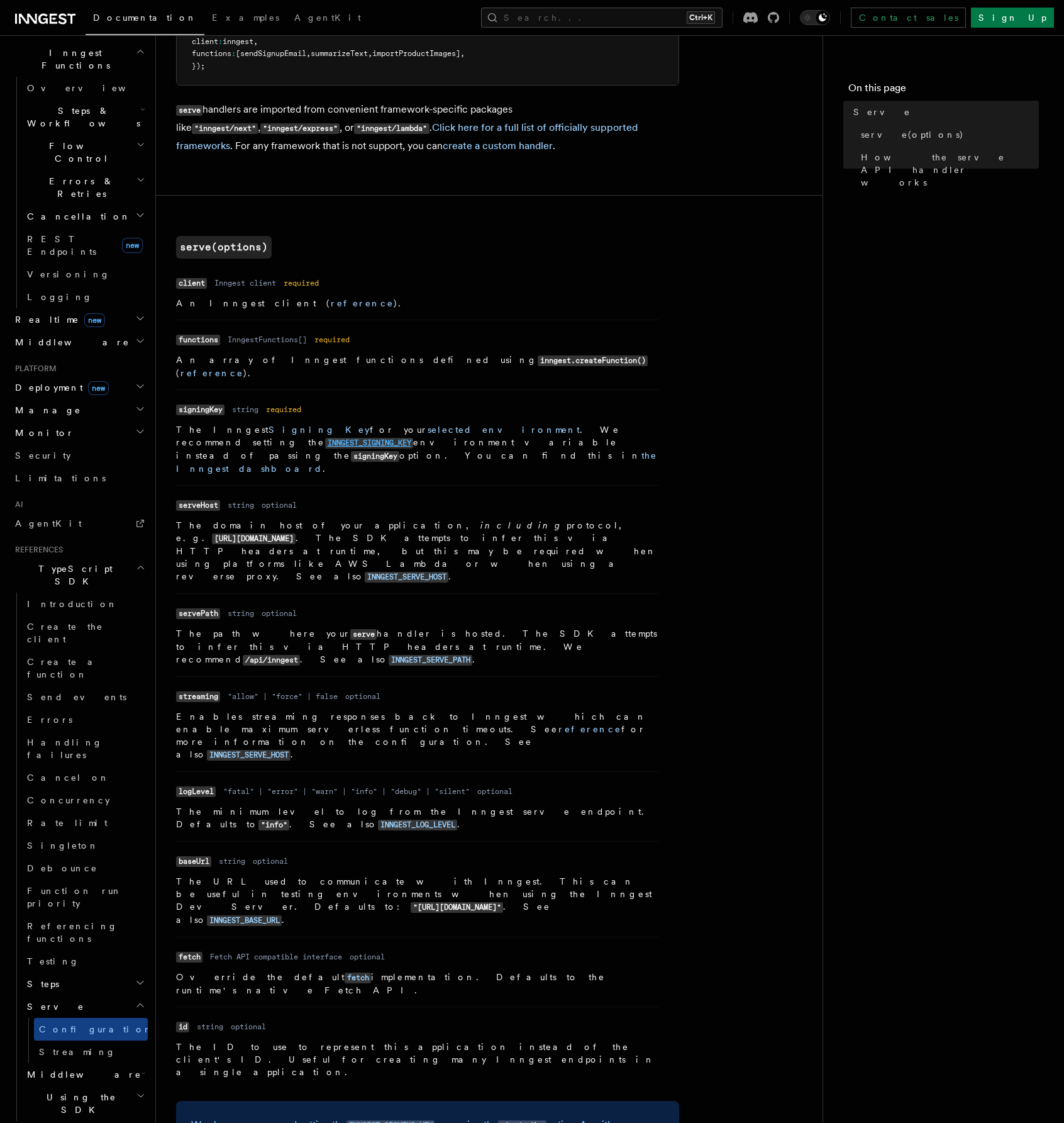 The width and height of the screenshot is (1064, 1123). I want to click on code: /api/inngest, so click(271, 660).